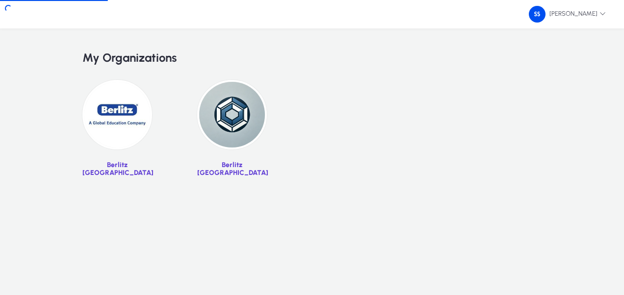 This screenshot has width=624, height=295. I want to click on img: 34.jpg, so click(117, 115).